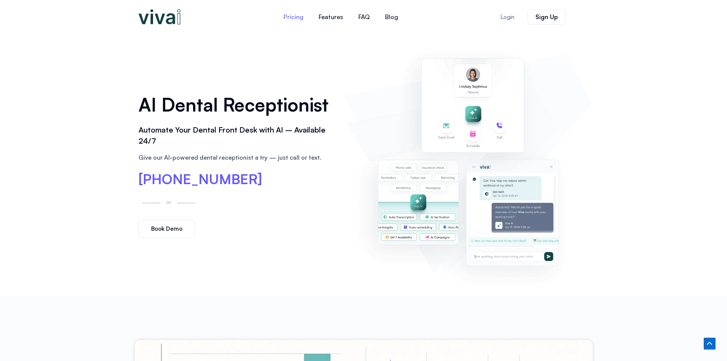 The width and height of the screenshot is (727, 361). Describe the element at coordinates (237, 136) in the screenshot. I see `h2: Automate Your Dental Front Desk with AI – Available 24/7` at that location.